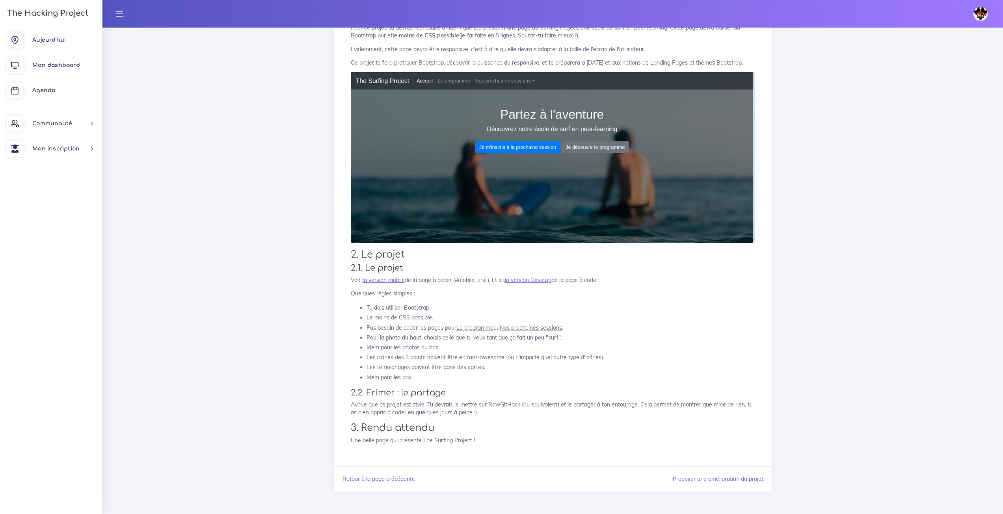  I want to click on li: Les témoignages doivent être dans des cartes., so click(561, 367).